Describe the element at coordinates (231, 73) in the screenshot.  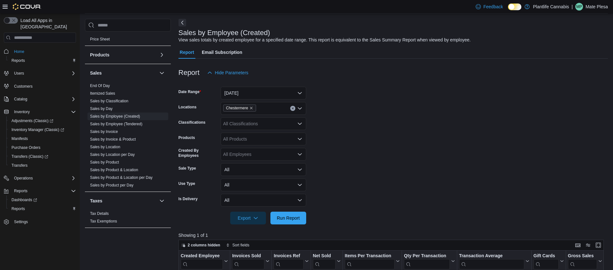
I see `span: Hide Parameters` at that location.